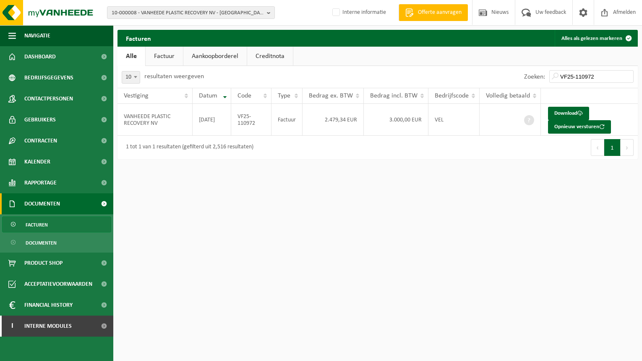 Image resolution: width=642 pixels, height=361 pixels. What do you see at coordinates (37, 162) in the screenshot?
I see `span: Kalender` at bounding box center [37, 162].